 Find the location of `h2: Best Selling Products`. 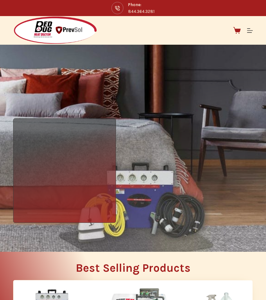

h2: Best Selling Products is located at coordinates (133, 268).